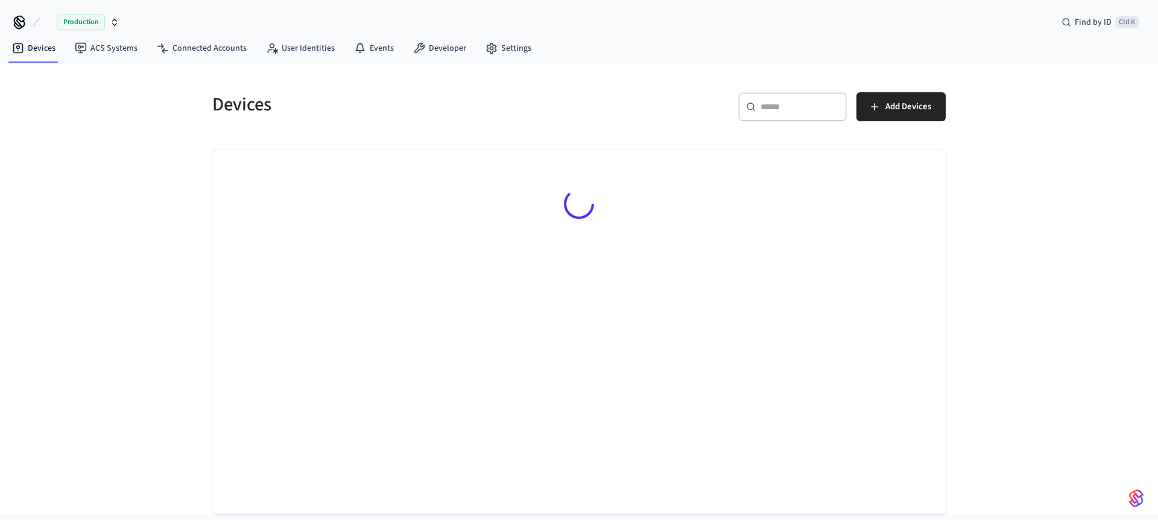  Describe the element at coordinates (1126, 22) in the screenshot. I see `span: Ctrl K` at that location.